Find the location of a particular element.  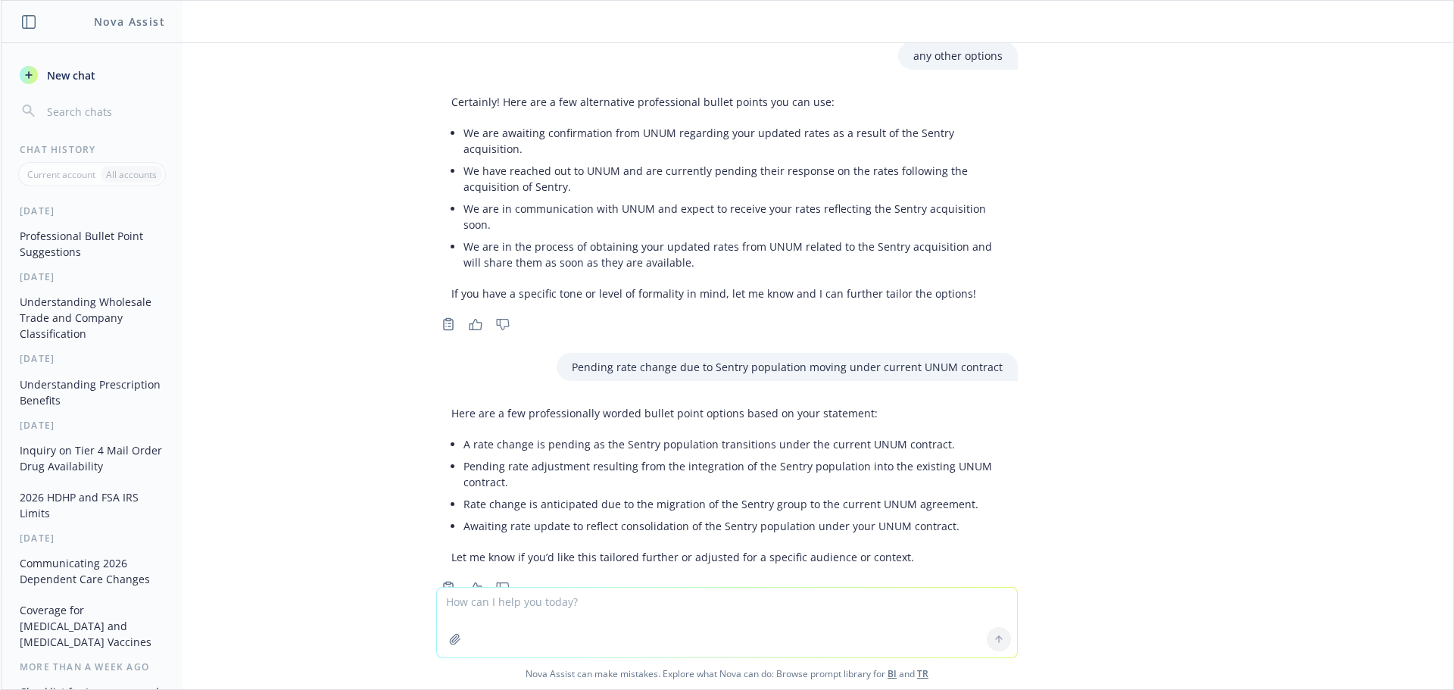

li: We have reached out to UNUM and are currently pending their response on the rates following the a... is located at coordinates (733, 179).